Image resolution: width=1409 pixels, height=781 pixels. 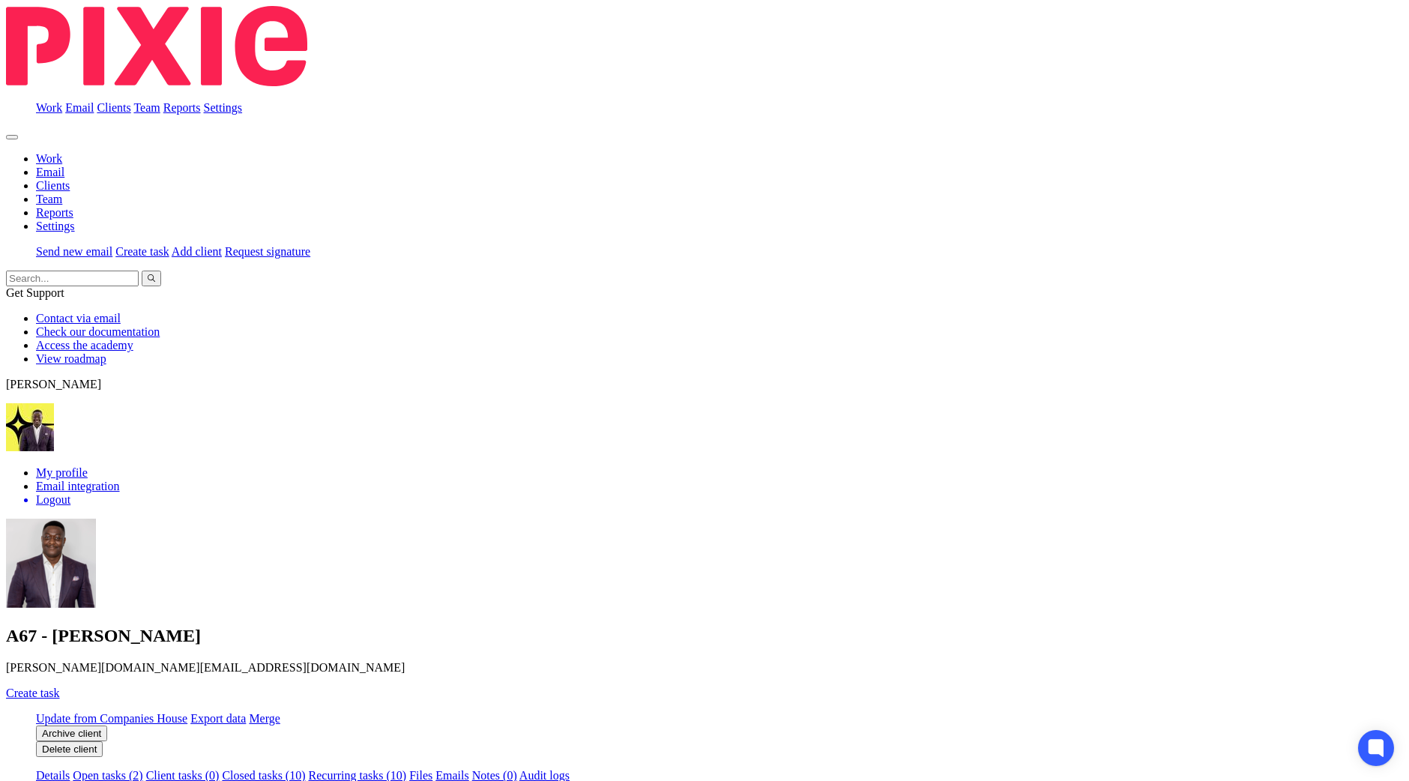 I want to click on span: Logout, so click(x=53, y=499).